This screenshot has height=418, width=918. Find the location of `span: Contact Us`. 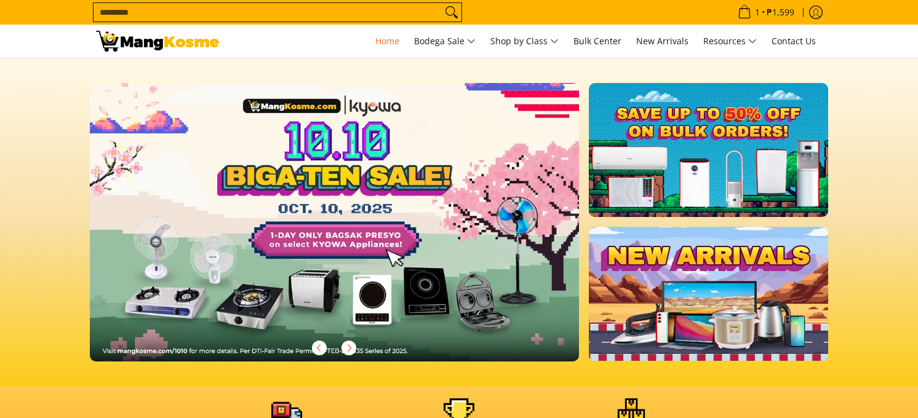

span: Contact Us is located at coordinates (793, 41).